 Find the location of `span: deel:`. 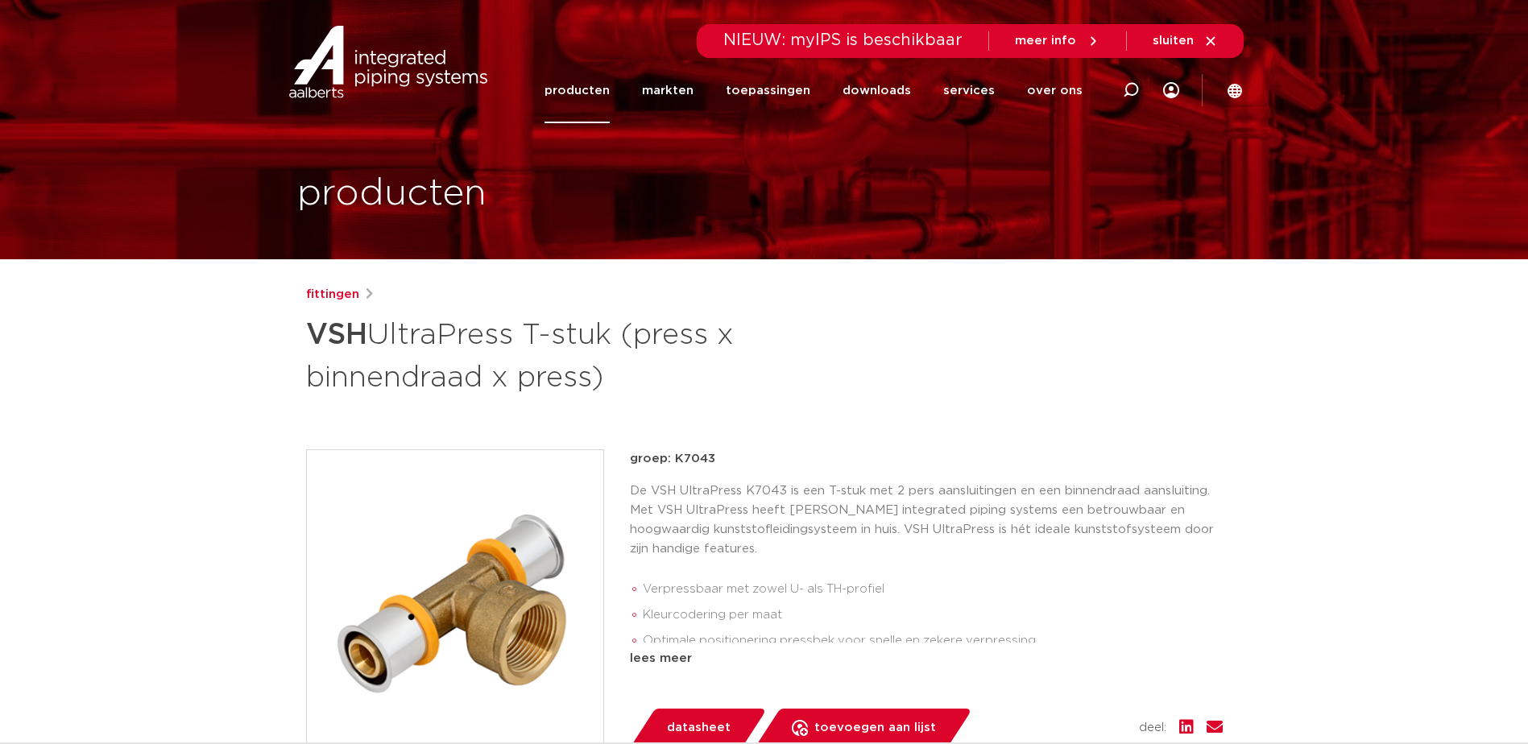

span: deel: is located at coordinates (1152, 728).